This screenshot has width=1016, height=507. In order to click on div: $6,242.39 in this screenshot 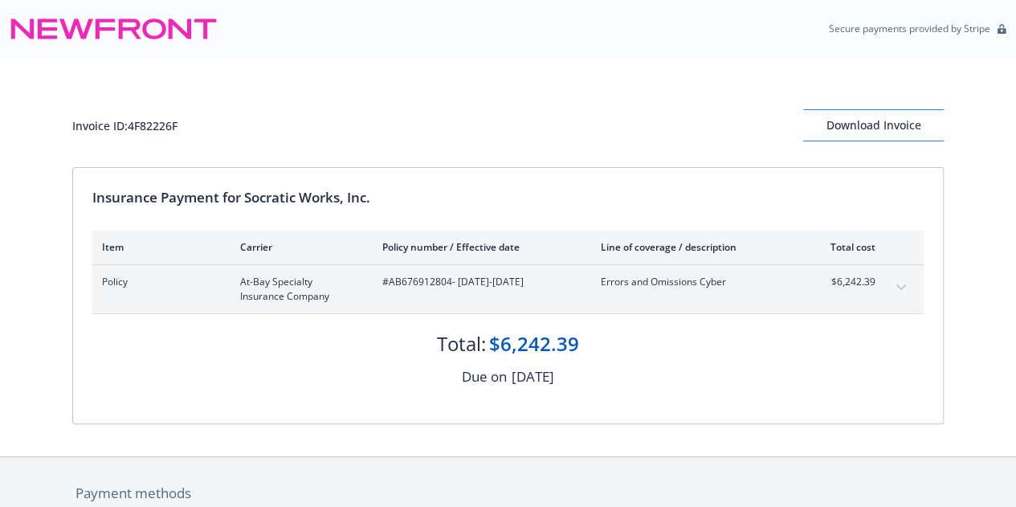, I will do `click(534, 344)`.